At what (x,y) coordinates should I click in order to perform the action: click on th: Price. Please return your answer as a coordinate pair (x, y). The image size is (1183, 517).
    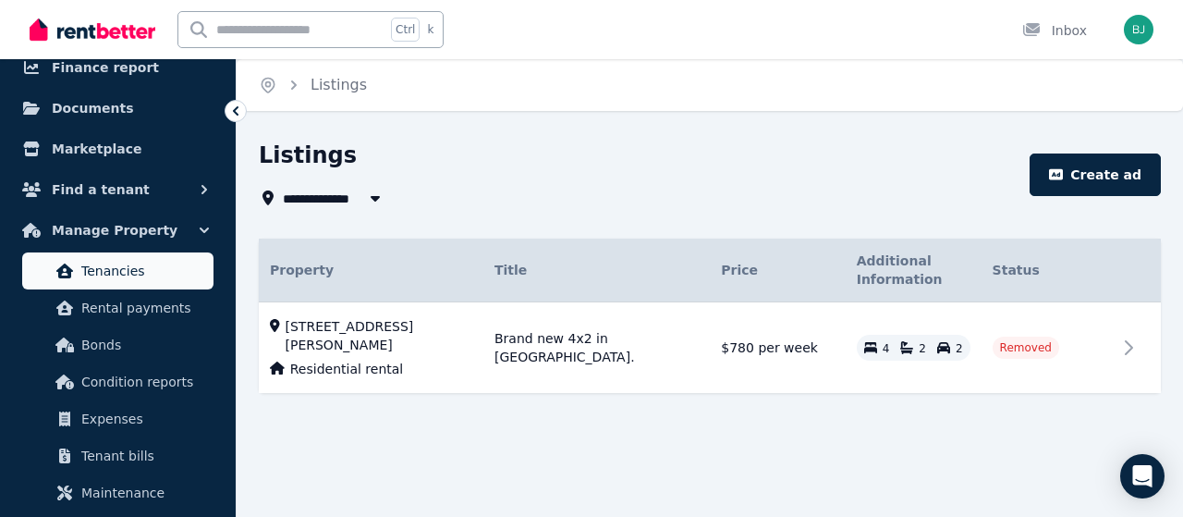
    Looking at the image, I should click on (777, 270).